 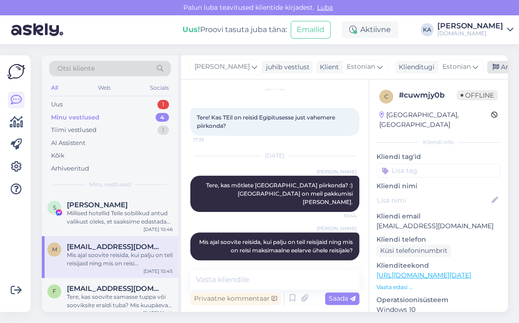 I want to click on span: Saada, so click(x=342, y=298).